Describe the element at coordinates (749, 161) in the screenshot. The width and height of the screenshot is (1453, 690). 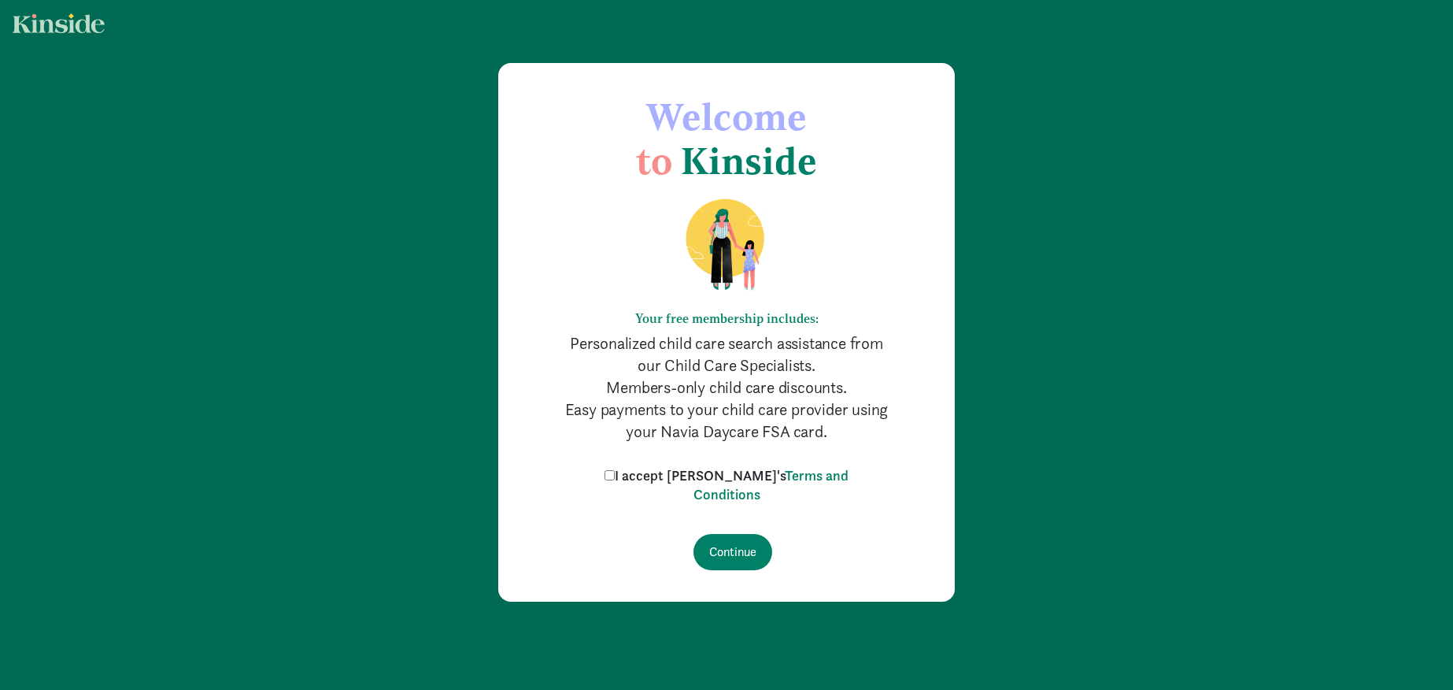
I see `span: Kinside` at that location.